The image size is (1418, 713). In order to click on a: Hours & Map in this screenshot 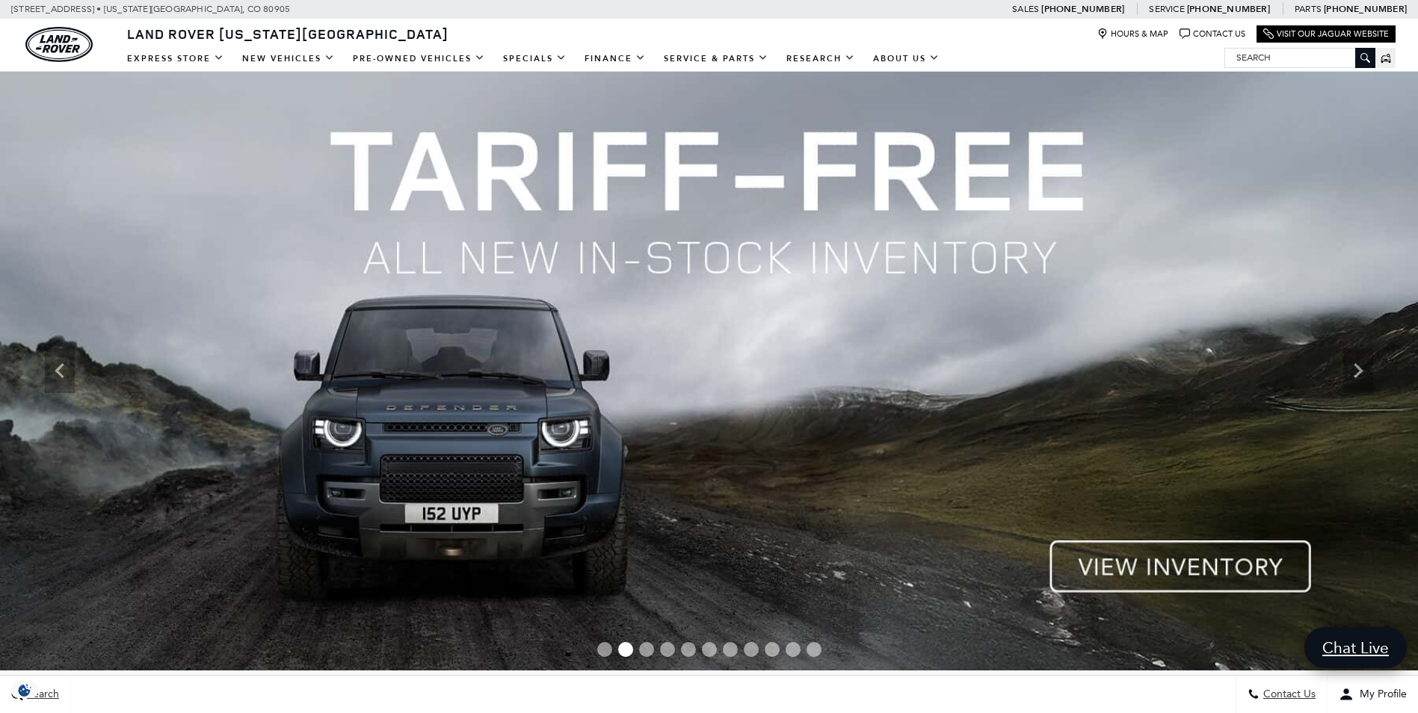, I will do `click(1132, 34)`.